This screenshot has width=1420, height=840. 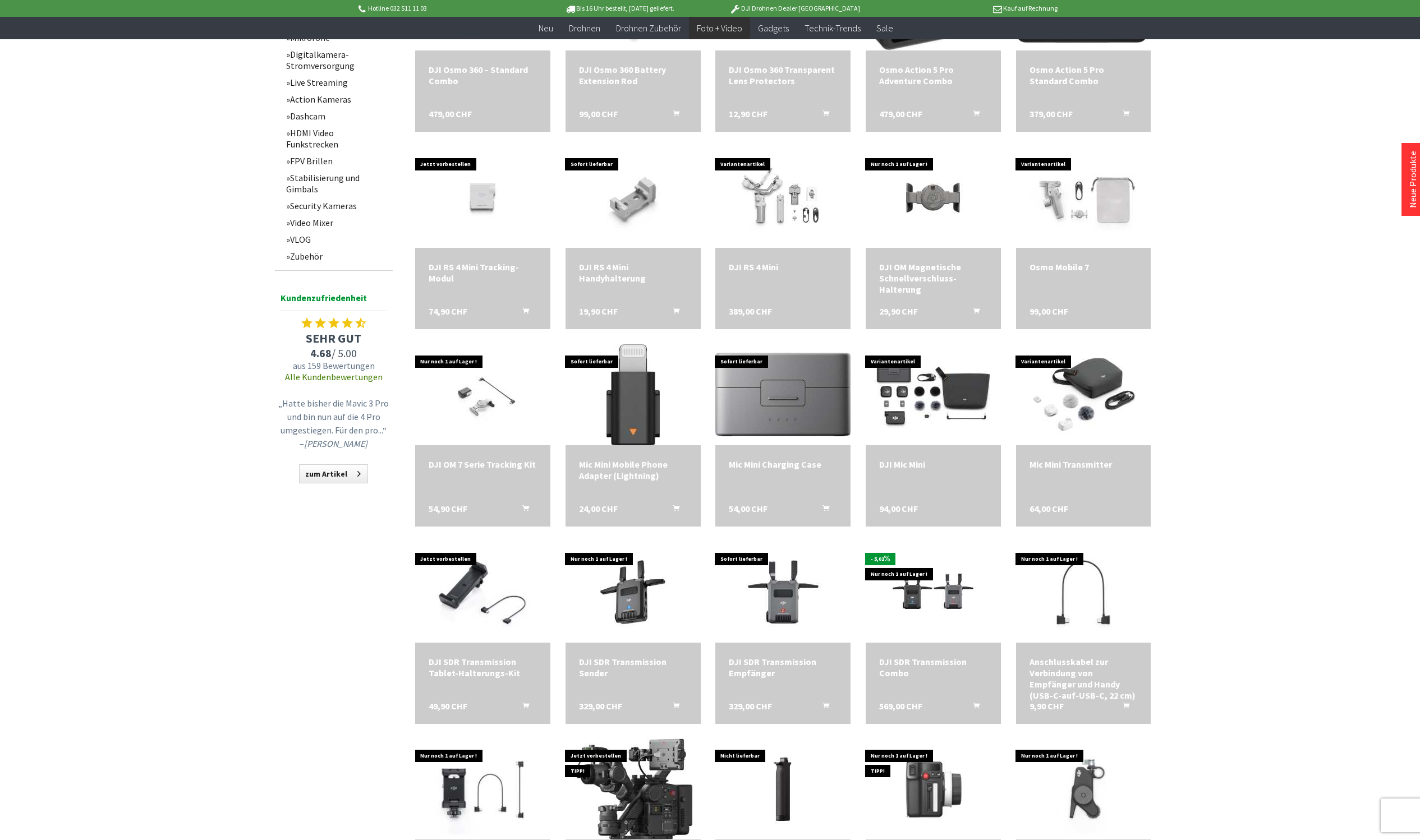 I want to click on a: DJI SDR Transmission Tablet-Halterungs-Kit 49,90 CHF In den Warenkorb, so click(x=483, y=667).